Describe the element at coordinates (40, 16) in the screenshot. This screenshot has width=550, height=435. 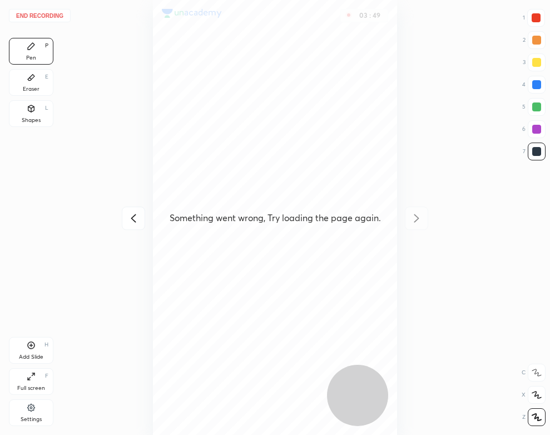
I see `button: End recording` at that location.